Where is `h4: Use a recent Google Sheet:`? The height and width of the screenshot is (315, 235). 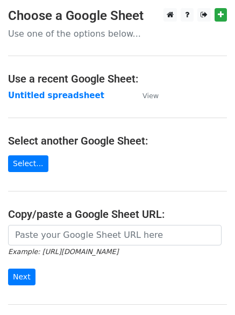
h4: Use a recent Google Sheet: is located at coordinates (117, 79).